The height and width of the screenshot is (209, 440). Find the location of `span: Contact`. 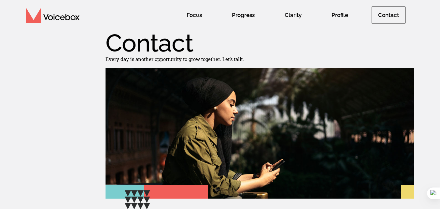

span: Contact is located at coordinates (389, 15).